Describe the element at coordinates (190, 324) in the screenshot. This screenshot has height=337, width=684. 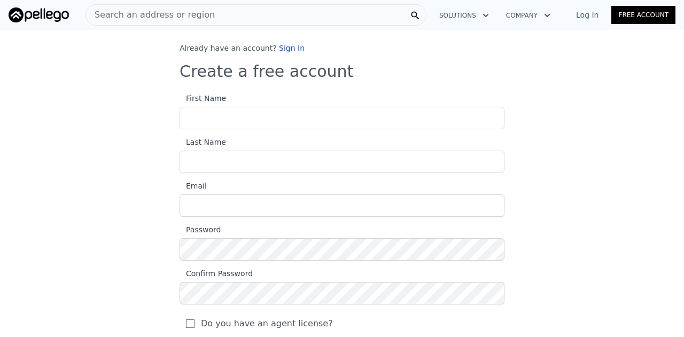
I see `input: Do you have an agent license?` at that location.